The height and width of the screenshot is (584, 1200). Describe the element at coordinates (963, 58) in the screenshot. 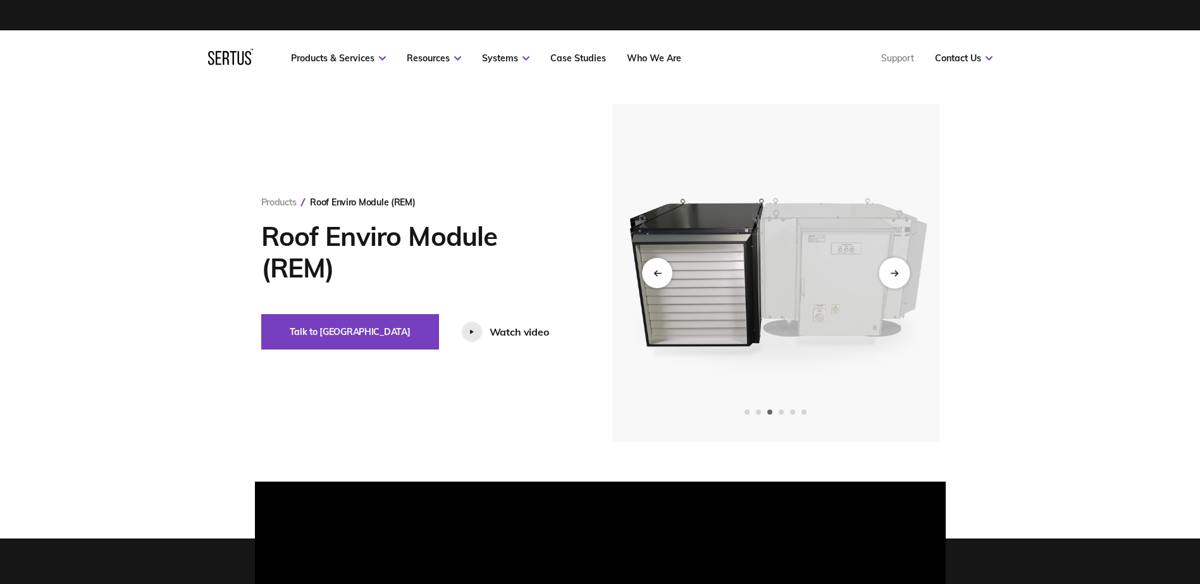

I see `a: Contact Us` at that location.